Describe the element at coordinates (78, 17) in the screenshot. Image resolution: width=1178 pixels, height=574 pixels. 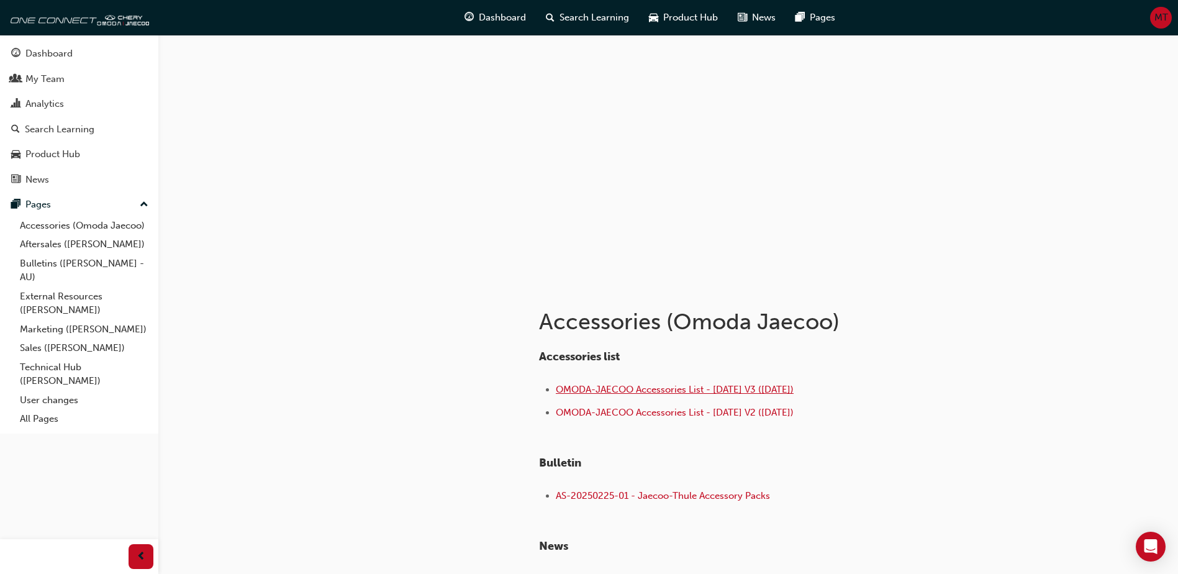
I see `a: oneconnect` at that location.